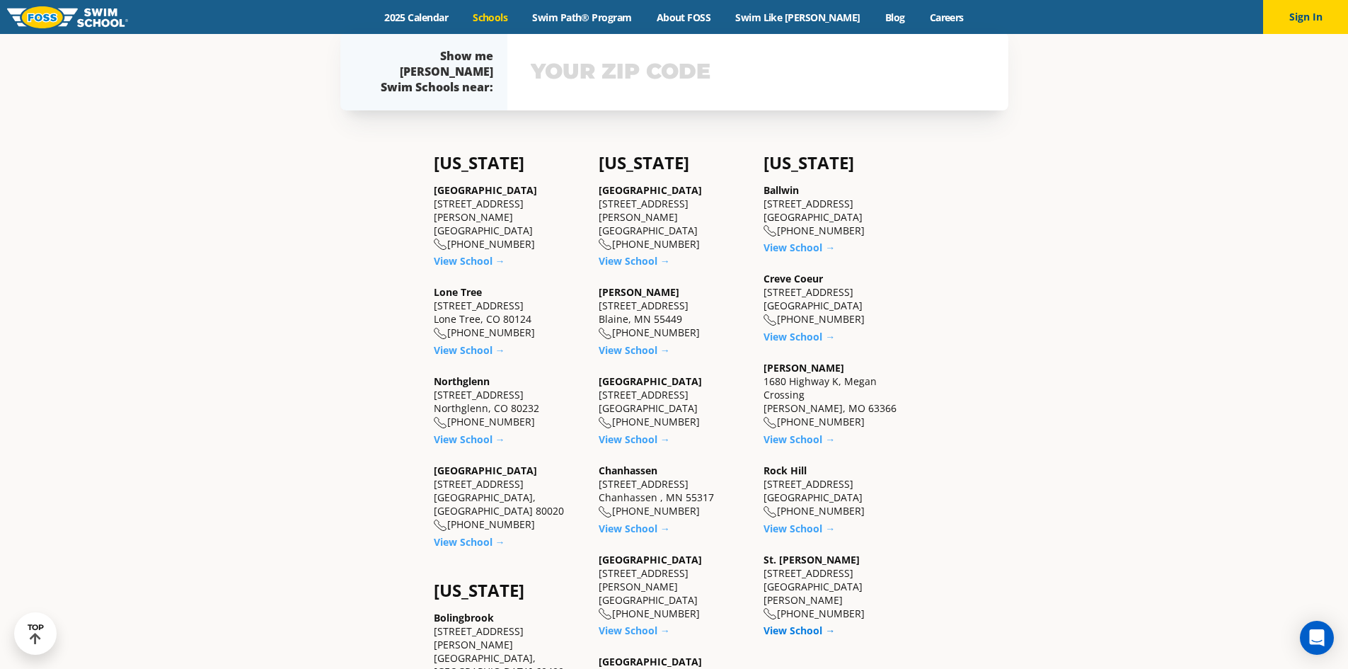  What do you see at coordinates (1317, 637) in the screenshot?
I see `div: Open Intercom Messenger` at bounding box center [1317, 637].